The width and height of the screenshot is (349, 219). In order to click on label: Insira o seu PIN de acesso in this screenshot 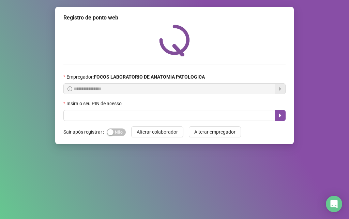, I will do `click(95, 103)`.